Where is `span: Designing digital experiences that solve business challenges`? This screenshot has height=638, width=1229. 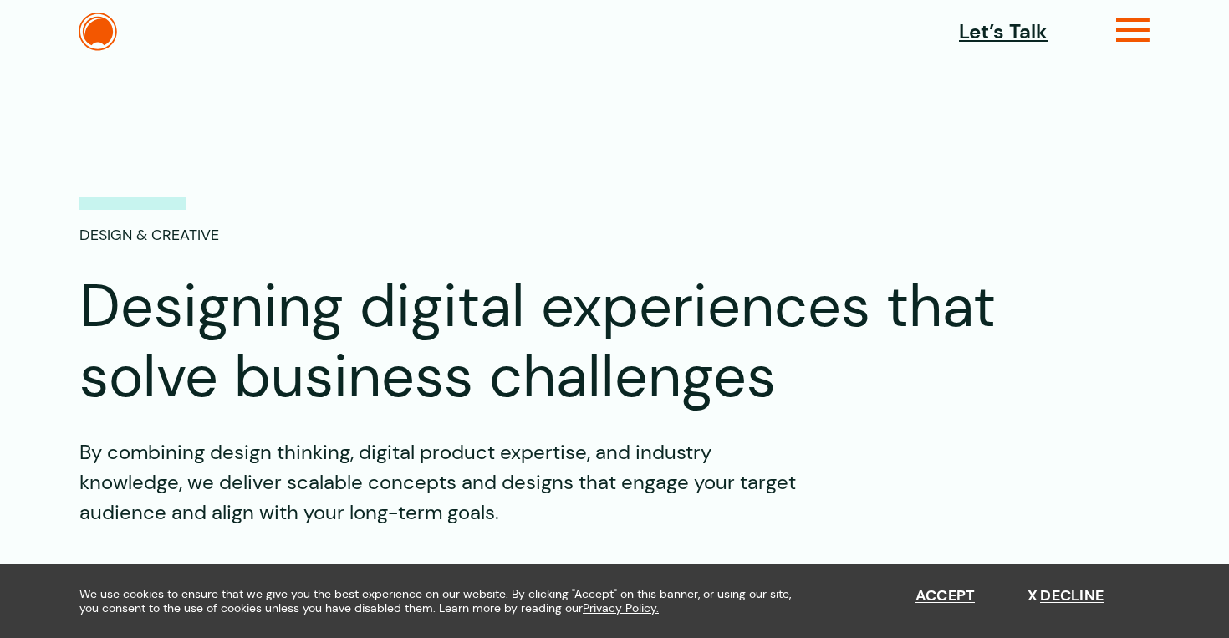 span: Designing digital experiences that solve business challenges is located at coordinates (537, 341).